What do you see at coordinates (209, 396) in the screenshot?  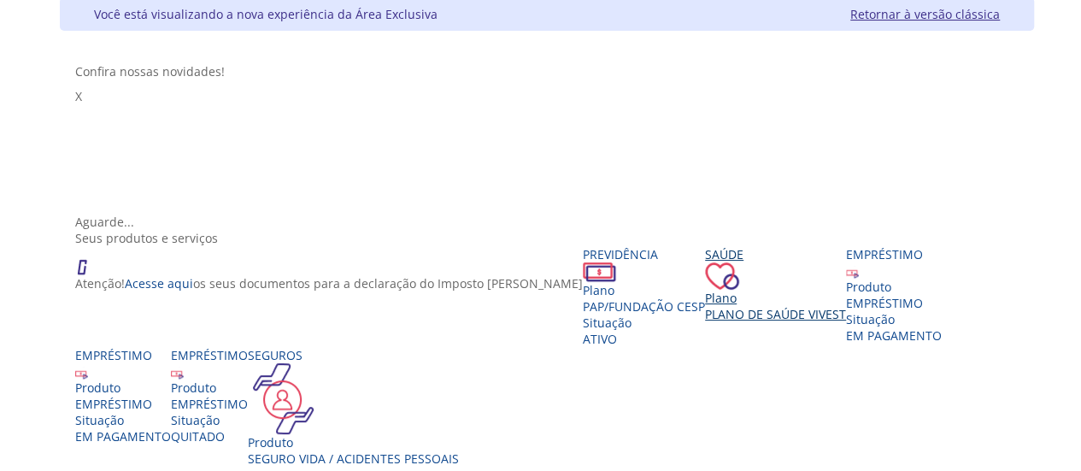 I see `a: Empréstimo Produto EMPRÉSTIMO Situação QUITADO` at bounding box center [209, 396].